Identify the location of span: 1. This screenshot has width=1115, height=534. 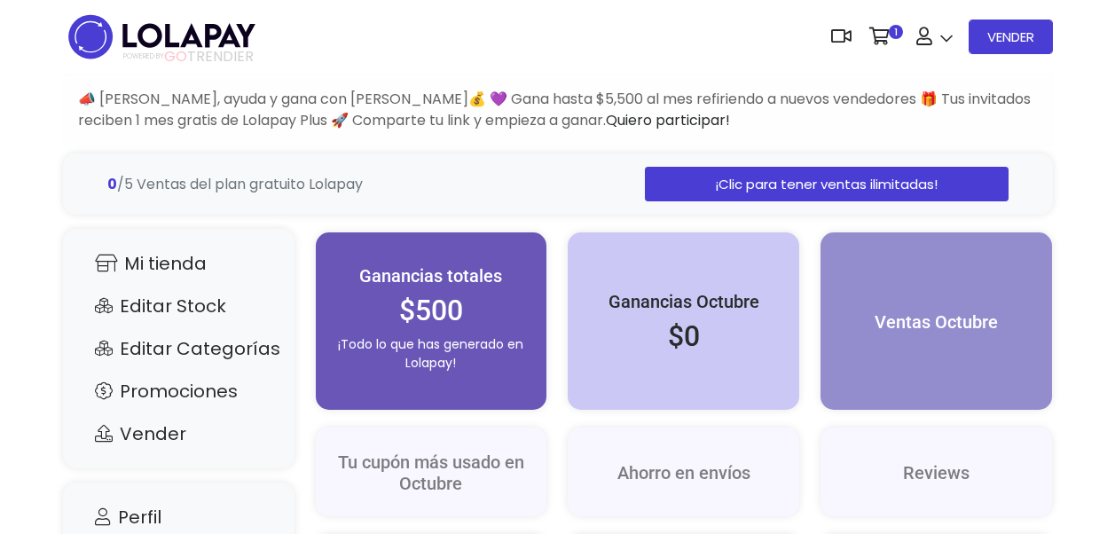
(896, 32).